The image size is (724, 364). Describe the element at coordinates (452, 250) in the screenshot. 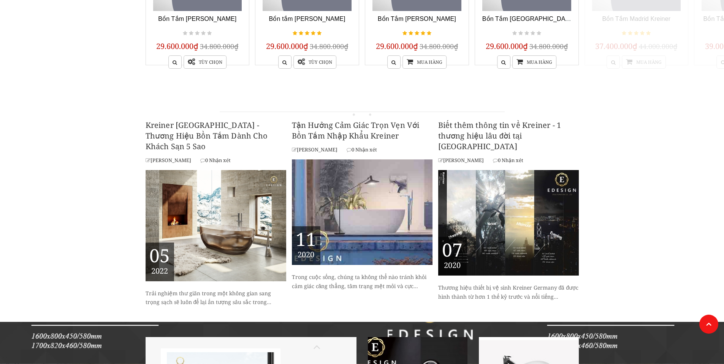

I see `span: 07` at that location.